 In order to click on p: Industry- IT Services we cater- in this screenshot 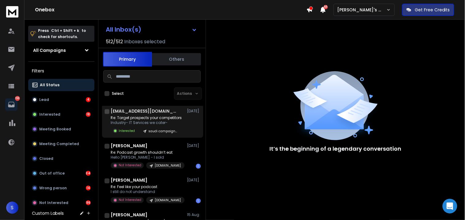, I will do `click(146, 123)`.